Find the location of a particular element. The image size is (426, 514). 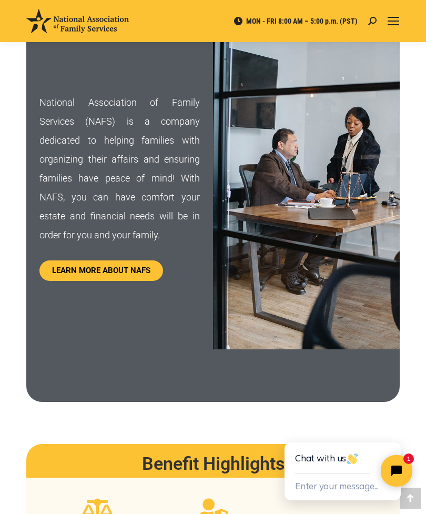

p: National Association of Family Services (NAFS) is a company dedicated to helping families with or... is located at coordinates (119, 169).